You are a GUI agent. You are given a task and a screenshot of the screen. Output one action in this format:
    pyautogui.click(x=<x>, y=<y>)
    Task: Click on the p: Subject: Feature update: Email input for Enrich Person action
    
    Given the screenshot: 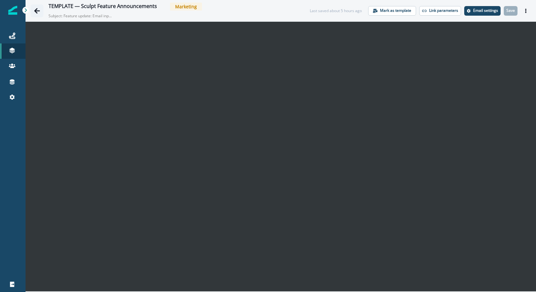 What is the action you would take?
    pyautogui.click(x=80, y=15)
    